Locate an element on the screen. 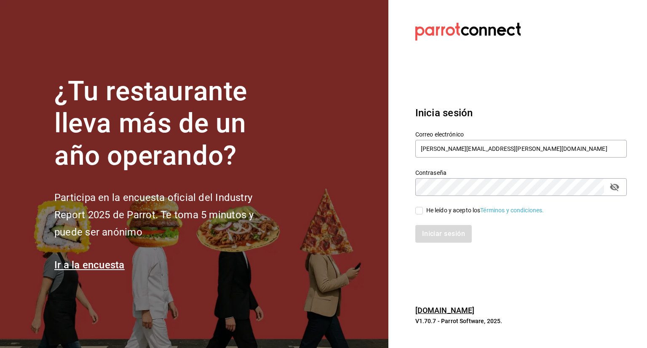 The image size is (647, 348). input: Ingresa tu correo electrónico is located at coordinates (521, 149).